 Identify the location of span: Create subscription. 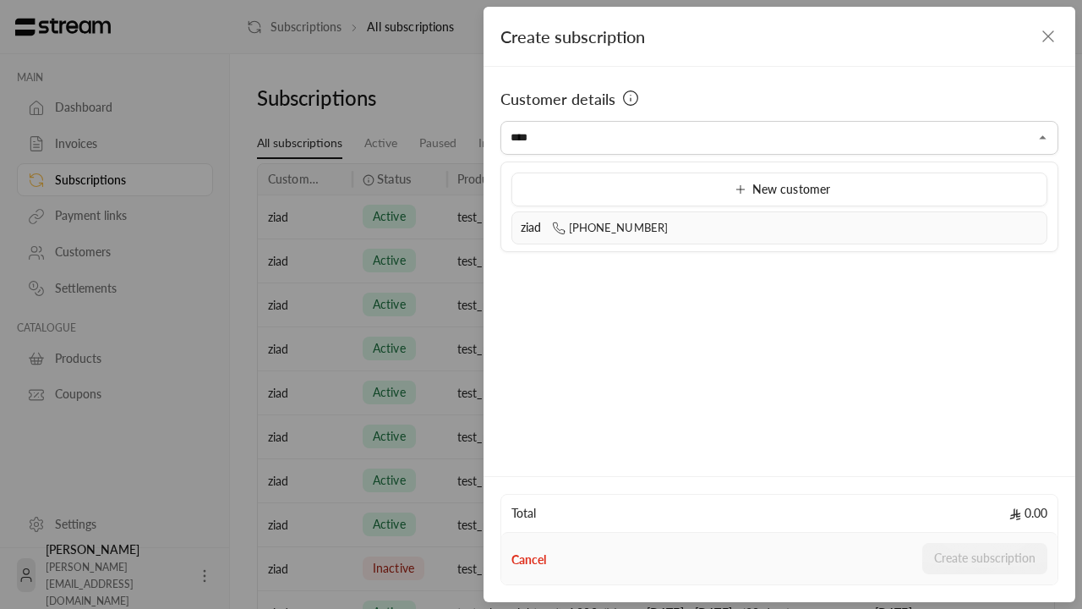
(572, 36).